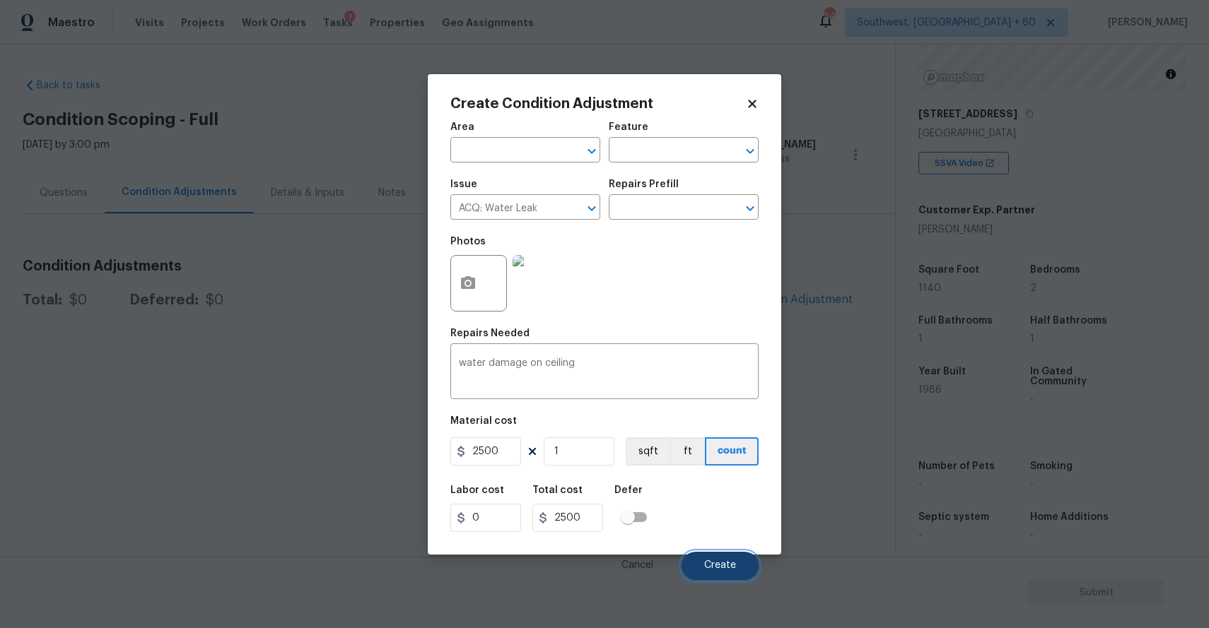 This screenshot has width=1209, height=628. What do you see at coordinates (647, 452) in the screenshot?
I see `button: sqft` at bounding box center [647, 452].